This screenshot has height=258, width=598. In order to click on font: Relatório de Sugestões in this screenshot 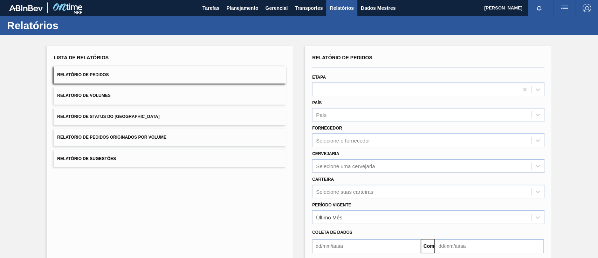, I will do `click(87, 158)`.